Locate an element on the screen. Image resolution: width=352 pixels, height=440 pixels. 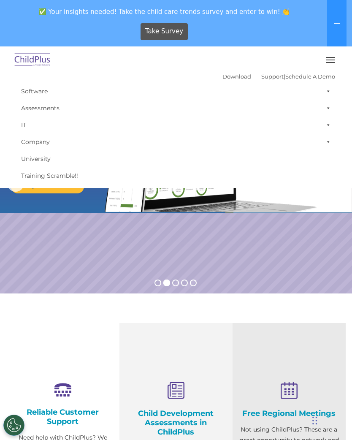
a: IT is located at coordinates (176, 125).